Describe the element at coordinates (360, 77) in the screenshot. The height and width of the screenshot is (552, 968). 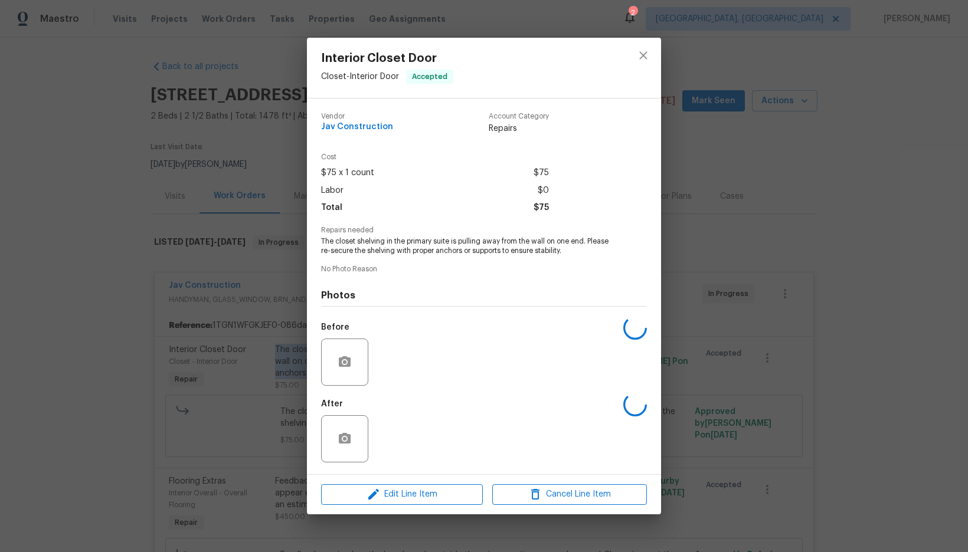
I see `span: Closet - Interior Door` at that location.